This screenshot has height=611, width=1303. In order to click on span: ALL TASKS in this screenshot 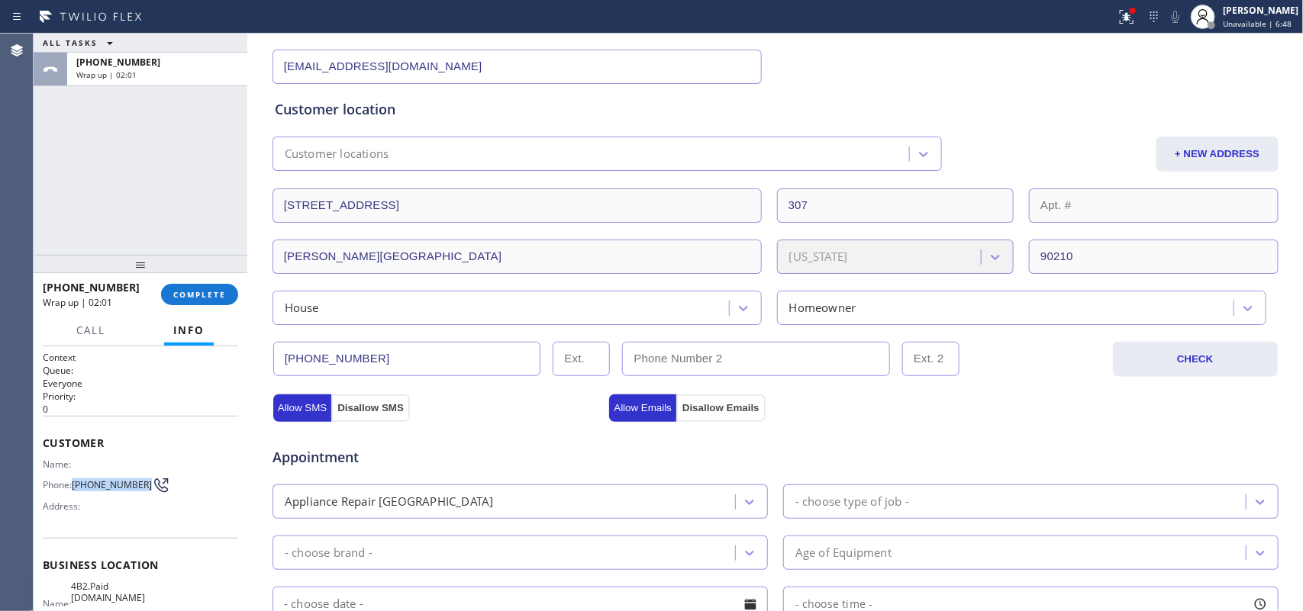, I will do `click(70, 43)`.